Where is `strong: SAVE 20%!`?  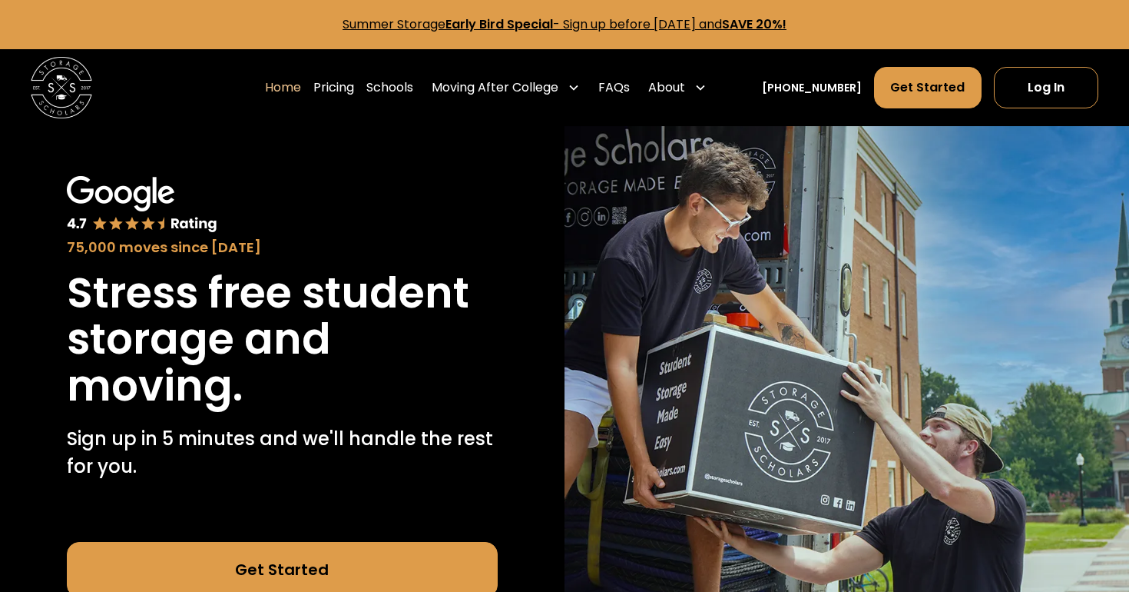
strong: SAVE 20%! is located at coordinates (755, 24).